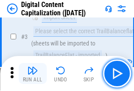  I want to click on div: TrailBalanceFlat - imported, so click(68, 56).